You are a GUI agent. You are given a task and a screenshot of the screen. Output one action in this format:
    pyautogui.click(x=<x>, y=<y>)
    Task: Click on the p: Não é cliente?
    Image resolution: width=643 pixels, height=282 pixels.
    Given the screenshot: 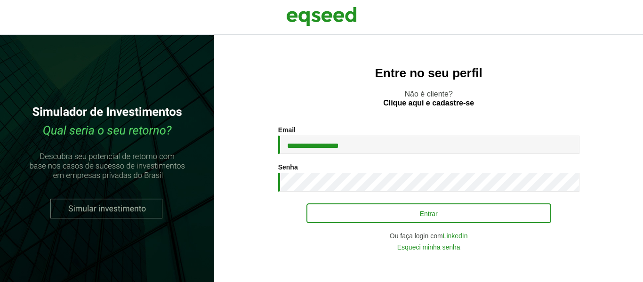 What is the action you would take?
    pyautogui.click(x=428, y=98)
    